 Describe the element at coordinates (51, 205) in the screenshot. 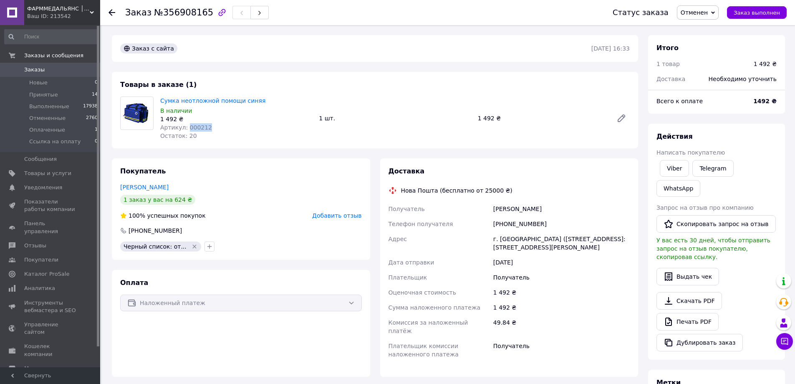

I see `span: Показатели работы компании` at that location.